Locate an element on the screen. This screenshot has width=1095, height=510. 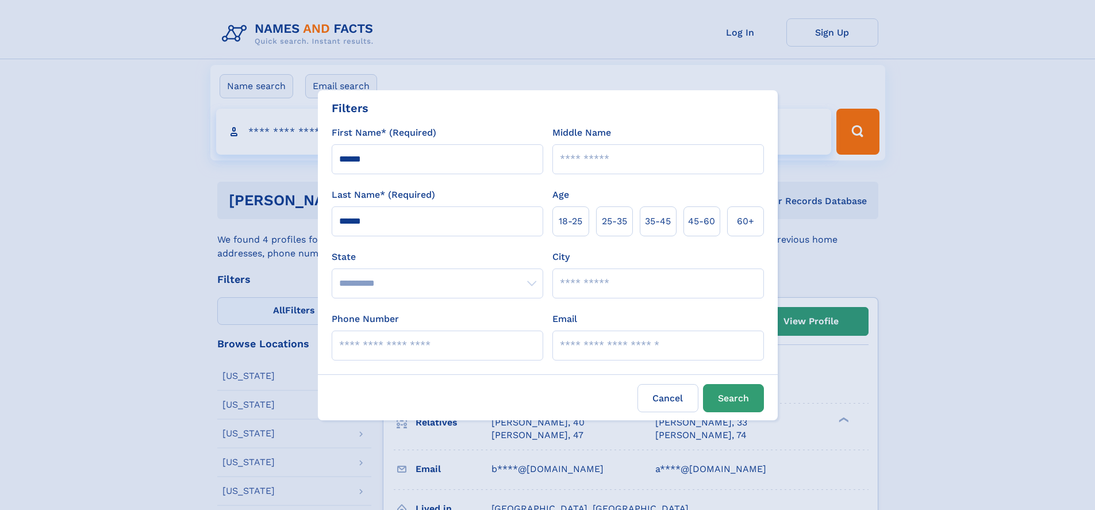
span: 60+ is located at coordinates (746, 221).